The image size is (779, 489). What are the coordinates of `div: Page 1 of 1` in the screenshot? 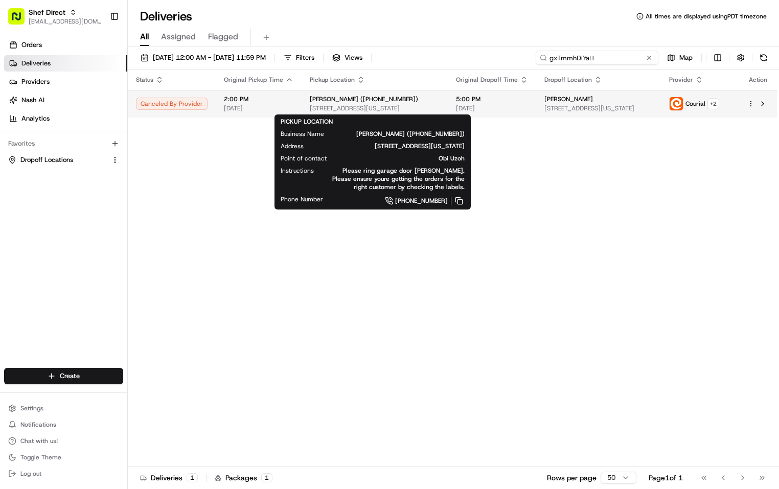 It's located at (665, 478).